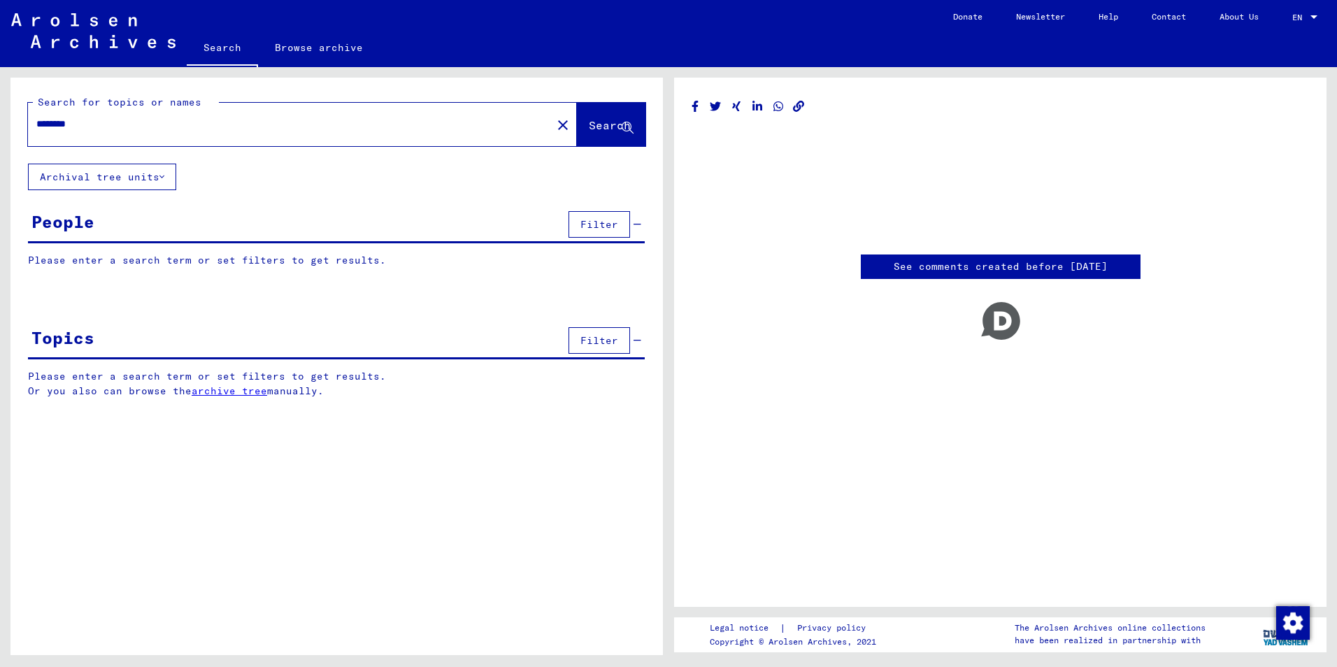  Describe the element at coordinates (1286, 634) in the screenshot. I see `img: yv_logo.png` at that location.